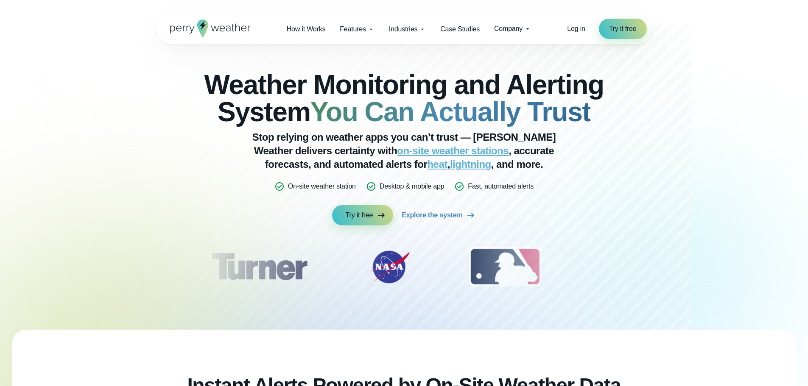 The width and height of the screenshot is (808, 386). Describe the element at coordinates (508, 29) in the screenshot. I see `span: Company` at that location.